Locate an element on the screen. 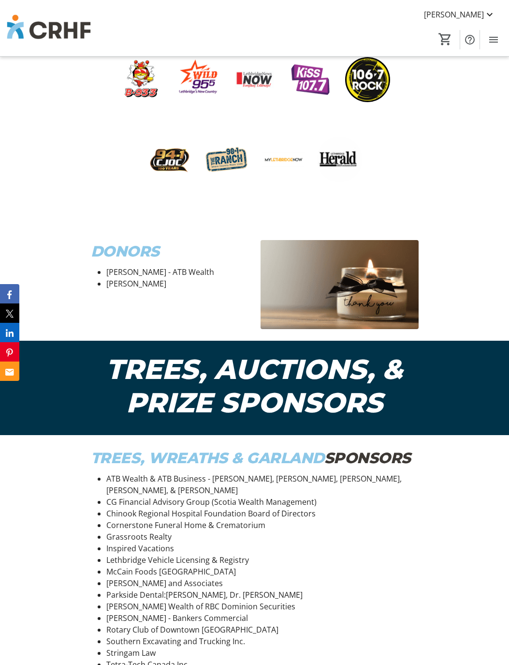  em: TREES, WREATHS & GARLAND is located at coordinates (208, 458).